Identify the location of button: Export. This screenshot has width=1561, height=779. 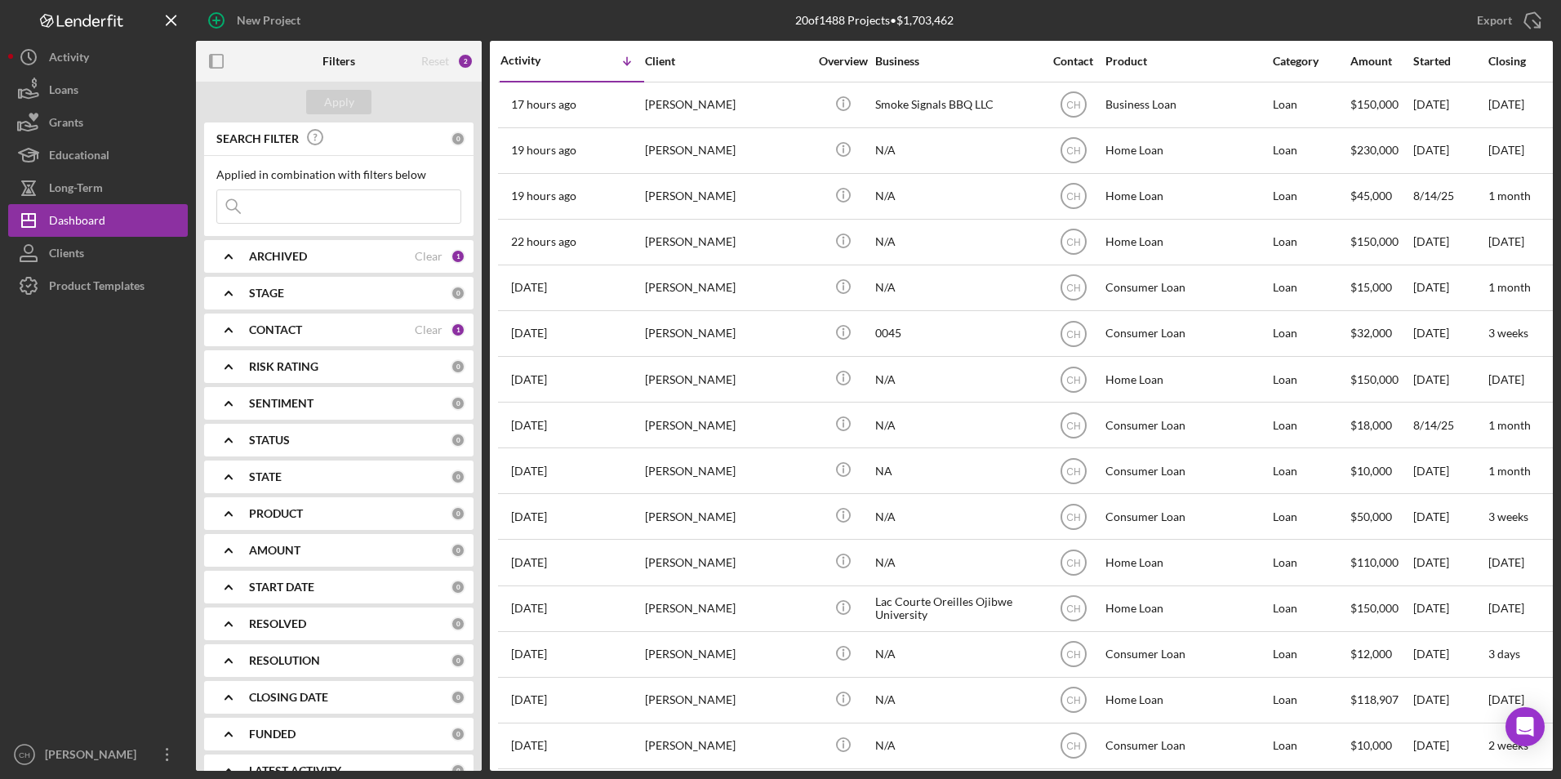
(1507, 20).